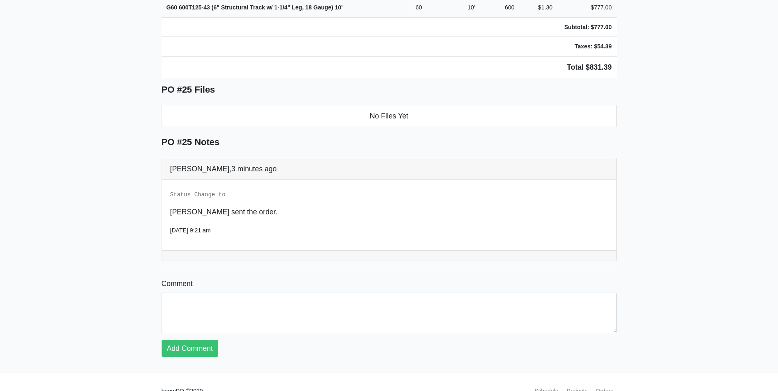 The height and width of the screenshot is (391, 778). Describe the element at coordinates (389, 116) in the screenshot. I see `li: No Files Yet` at that location.